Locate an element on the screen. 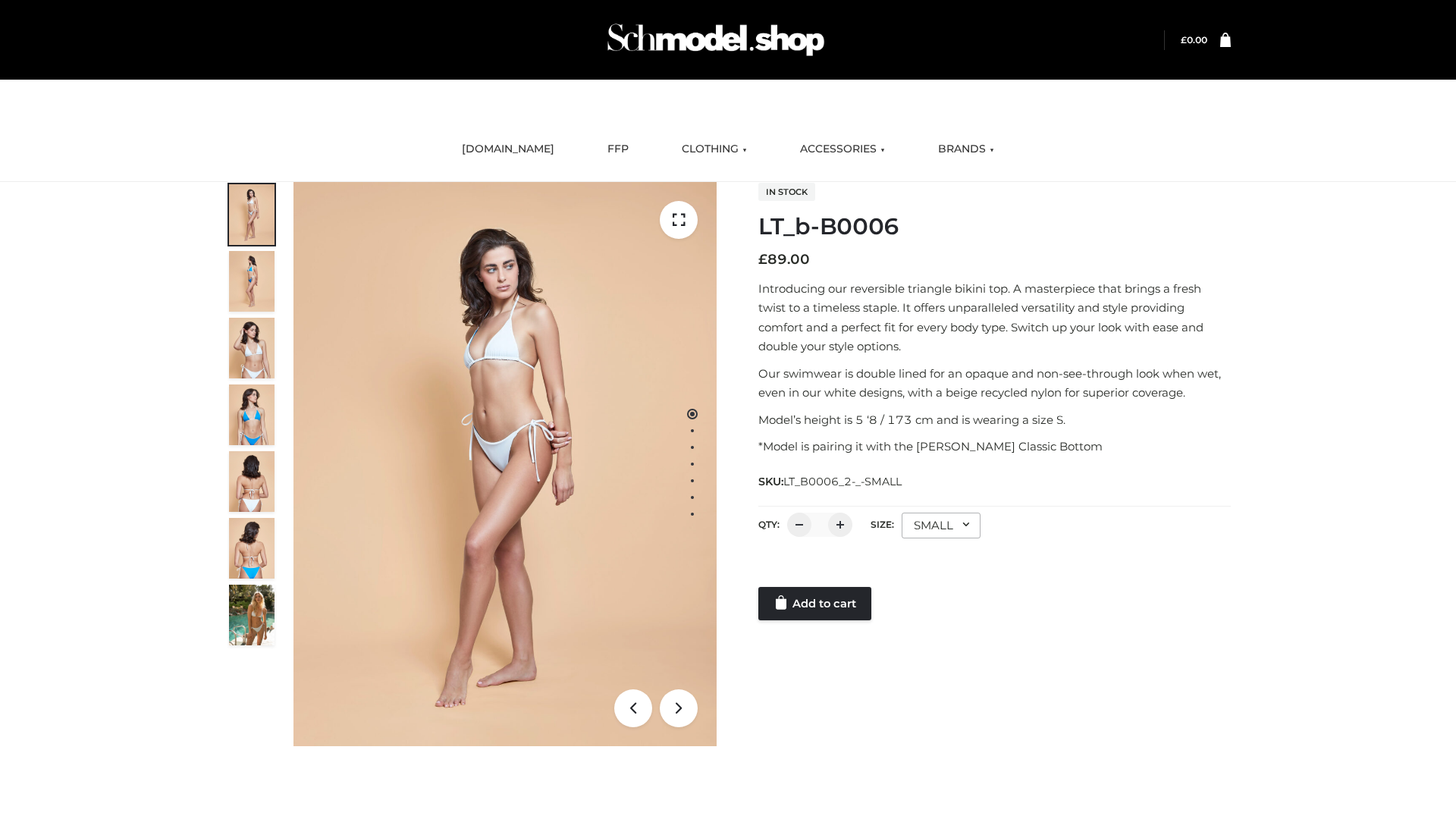 This screenshot has width=1456, height=819. a: BRANDS is located at coordinates (967, 149).